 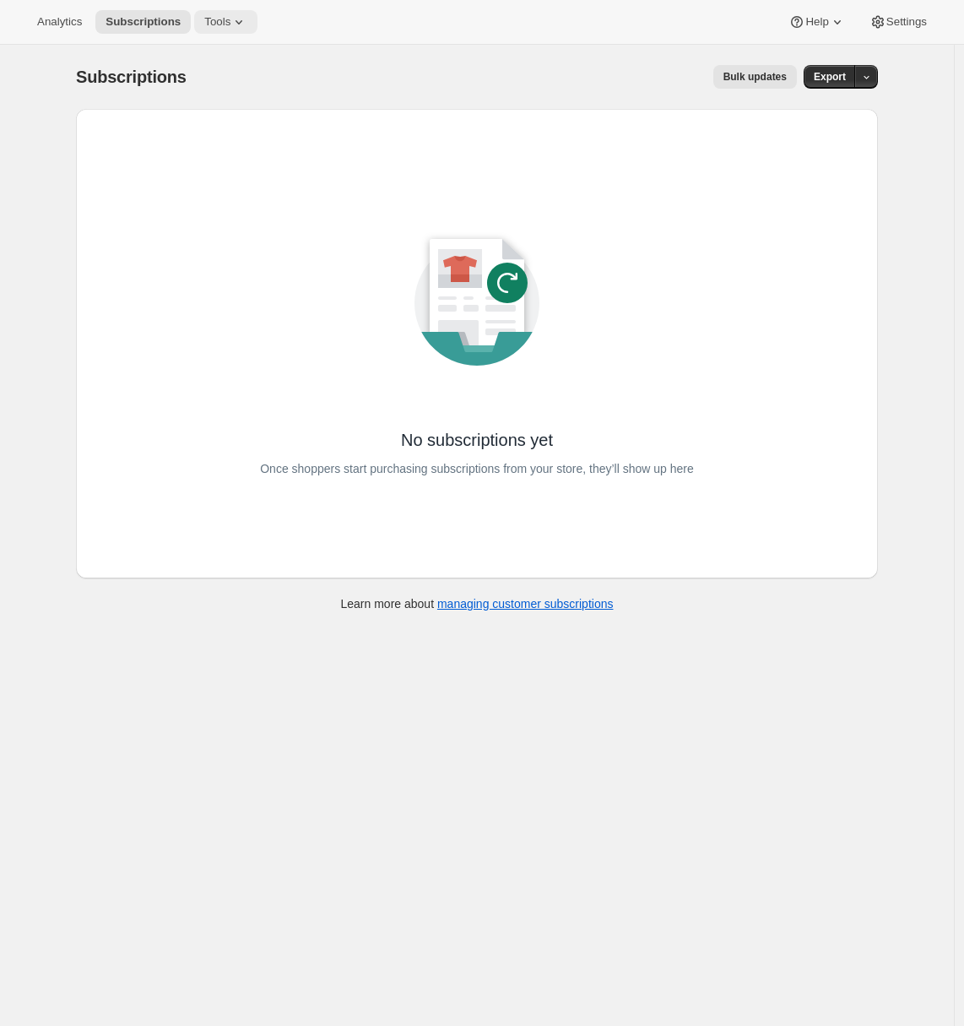 I want to click on button: Help, so click(x=817, y=22).